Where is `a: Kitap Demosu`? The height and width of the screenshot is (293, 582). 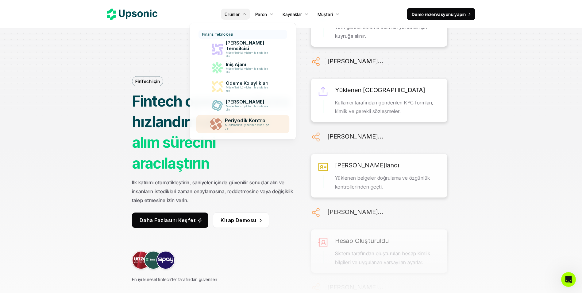 a: Kitap Demosu is located at coordinates (241, 220).